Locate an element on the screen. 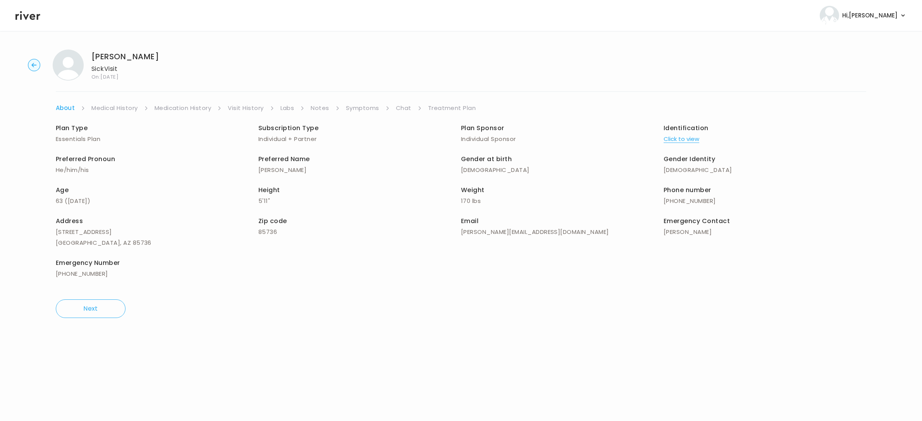  span: Subscription Type is located at coordinates (288, 128).